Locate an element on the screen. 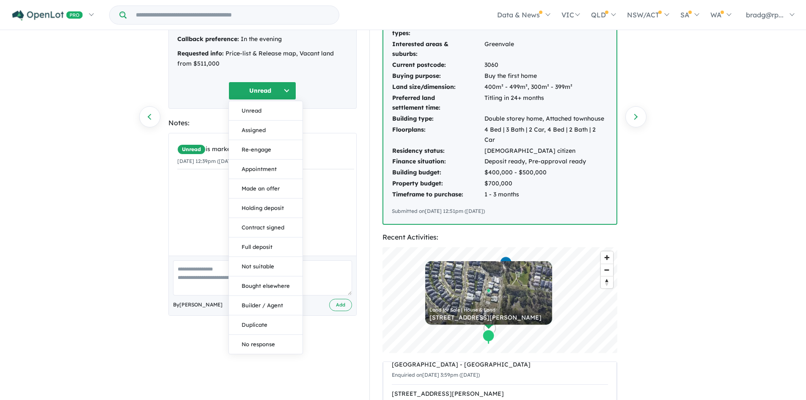  button: Full deposit is located at coordinates (266, 247).